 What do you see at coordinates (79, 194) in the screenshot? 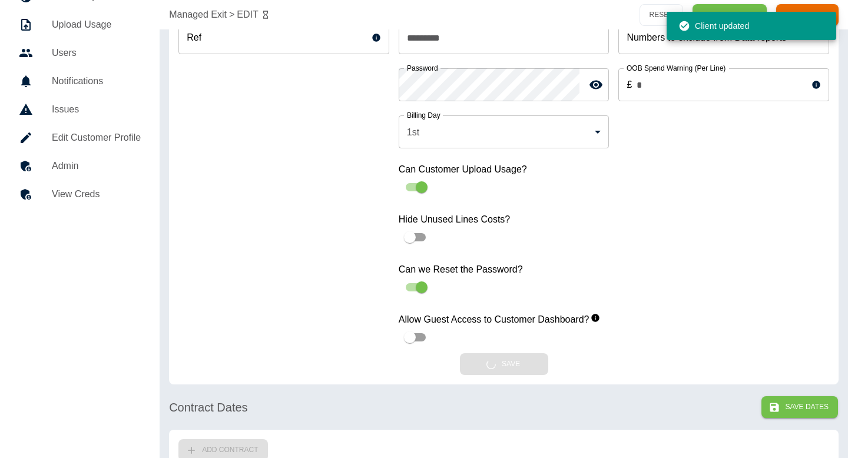
I see `a: View Creds` at bounding box center [79, 194].